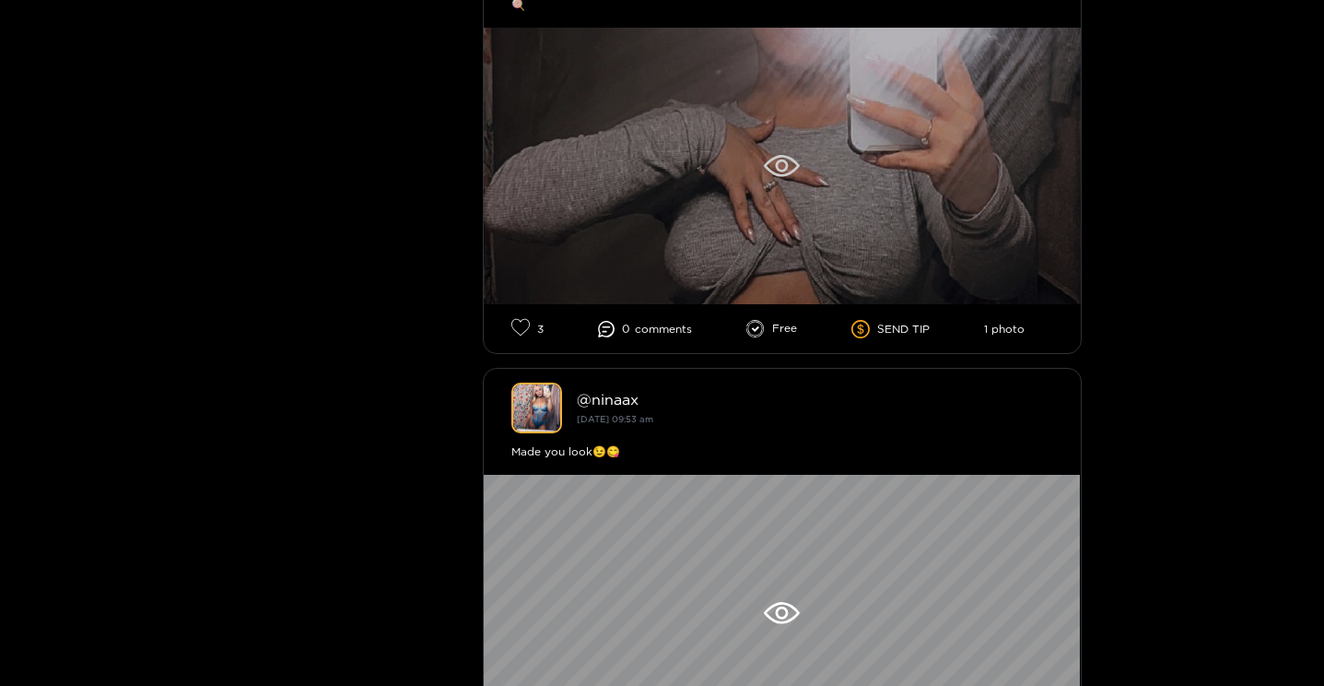 This screenshot has height=686, width=1324. I want to click on li: 0, so click(645, 329).